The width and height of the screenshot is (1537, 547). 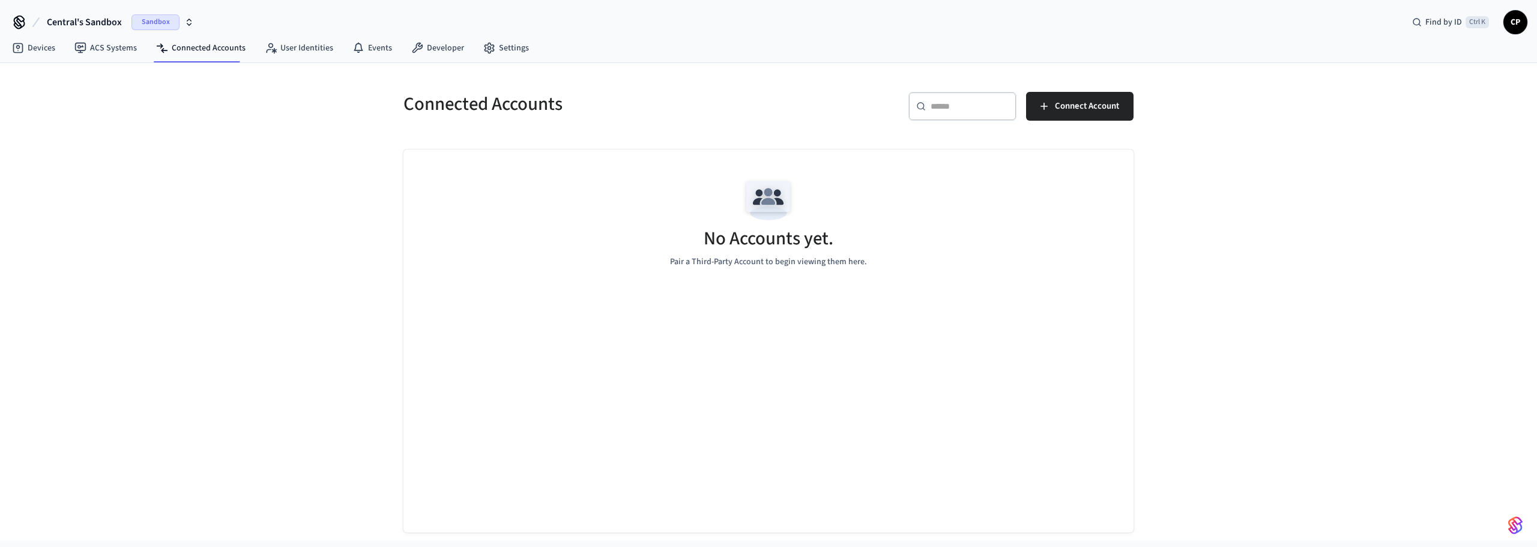 I want to click on a: Devices, so click(x=34, y=48).